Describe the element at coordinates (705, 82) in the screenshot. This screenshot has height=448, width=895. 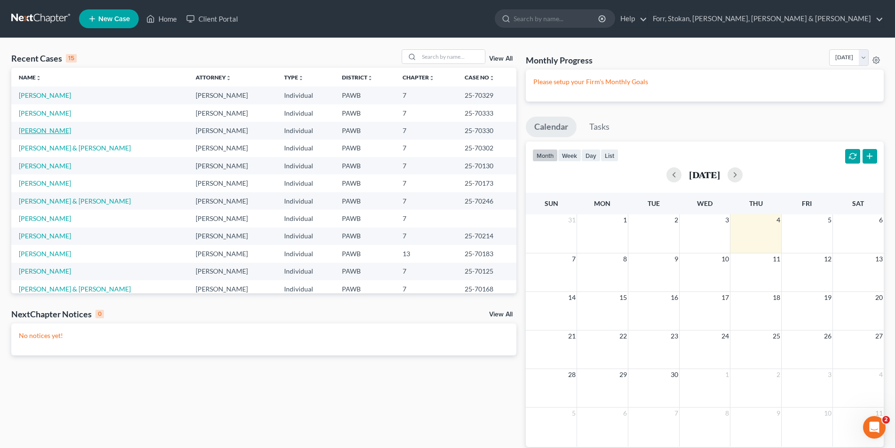
I see `p: Please setup your Firm's Monthly Goals` at that location.